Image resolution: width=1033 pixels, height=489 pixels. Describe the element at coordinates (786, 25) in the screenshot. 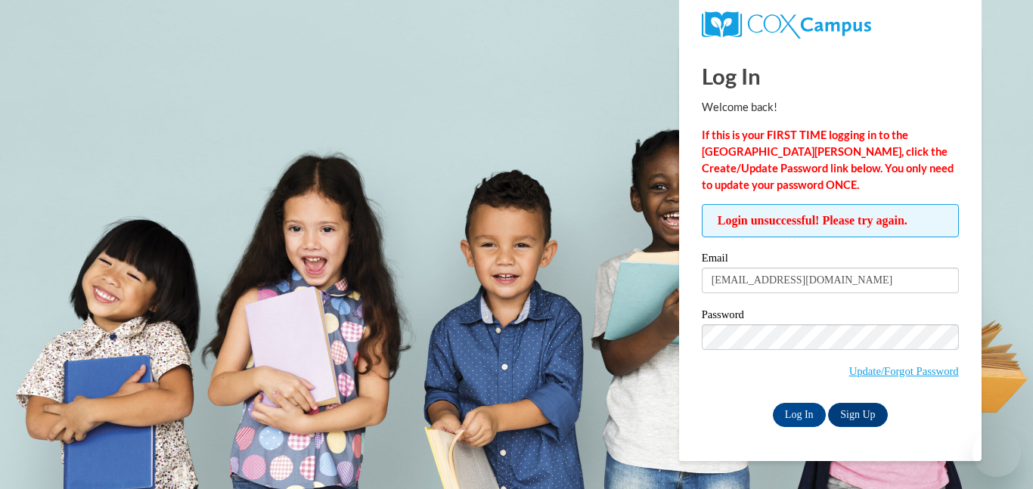

I see `img: COX Campus` at that location.